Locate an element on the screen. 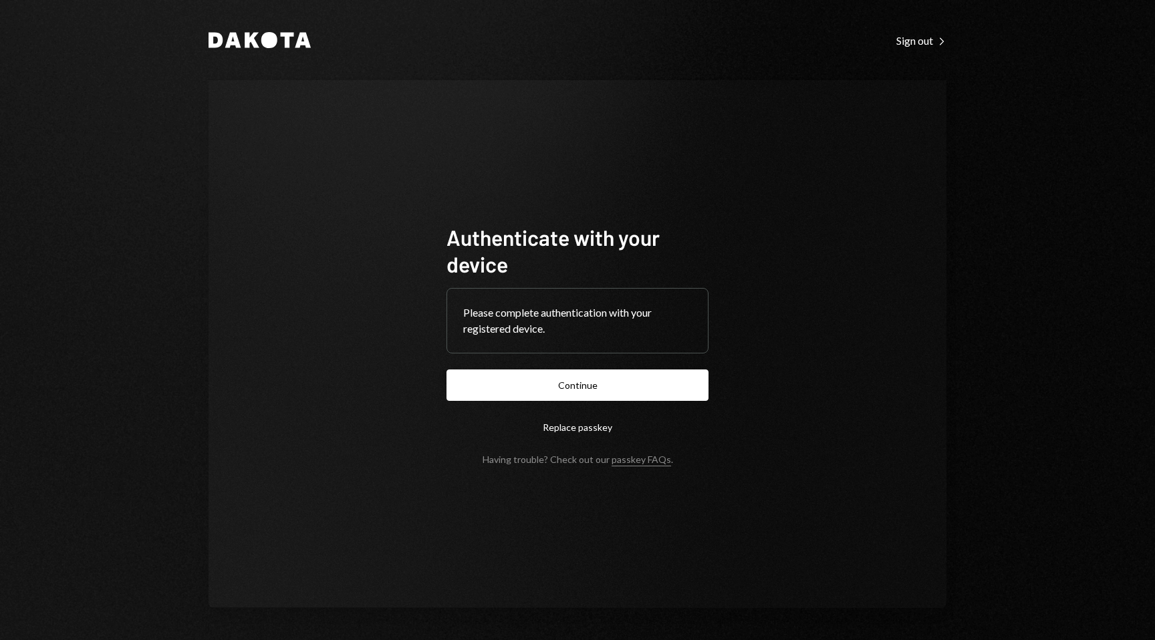 The image size is (1155, 640). h1: Authenticate with your device is located at coordinates (577, 251).